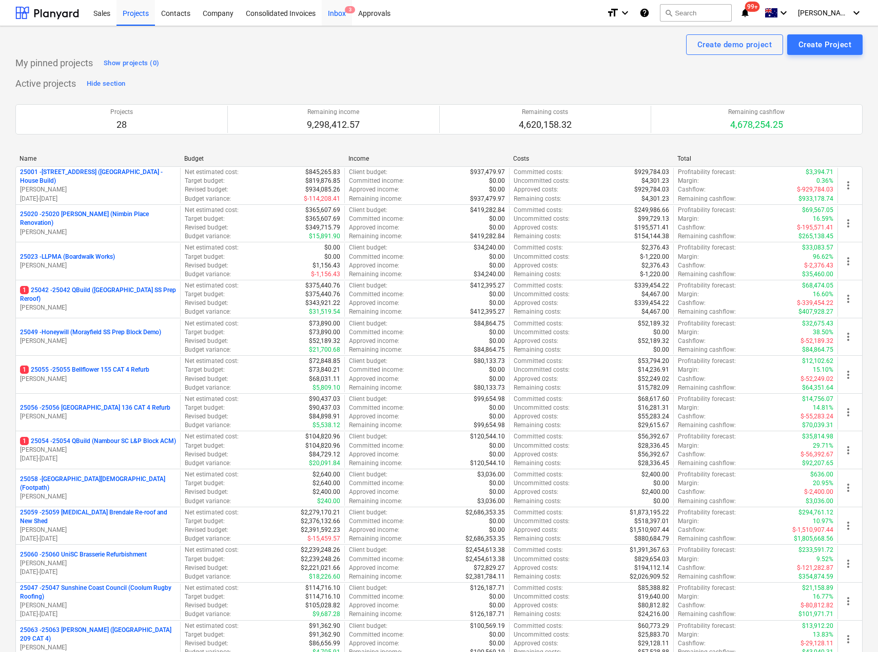 The image size is (878, 652). I want to click on p: $99,729.13, so click(653, 219).